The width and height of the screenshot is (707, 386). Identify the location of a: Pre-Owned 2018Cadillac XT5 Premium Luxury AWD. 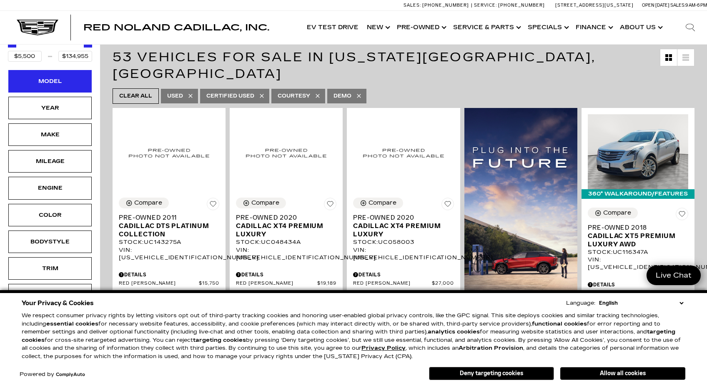
(638, 236).